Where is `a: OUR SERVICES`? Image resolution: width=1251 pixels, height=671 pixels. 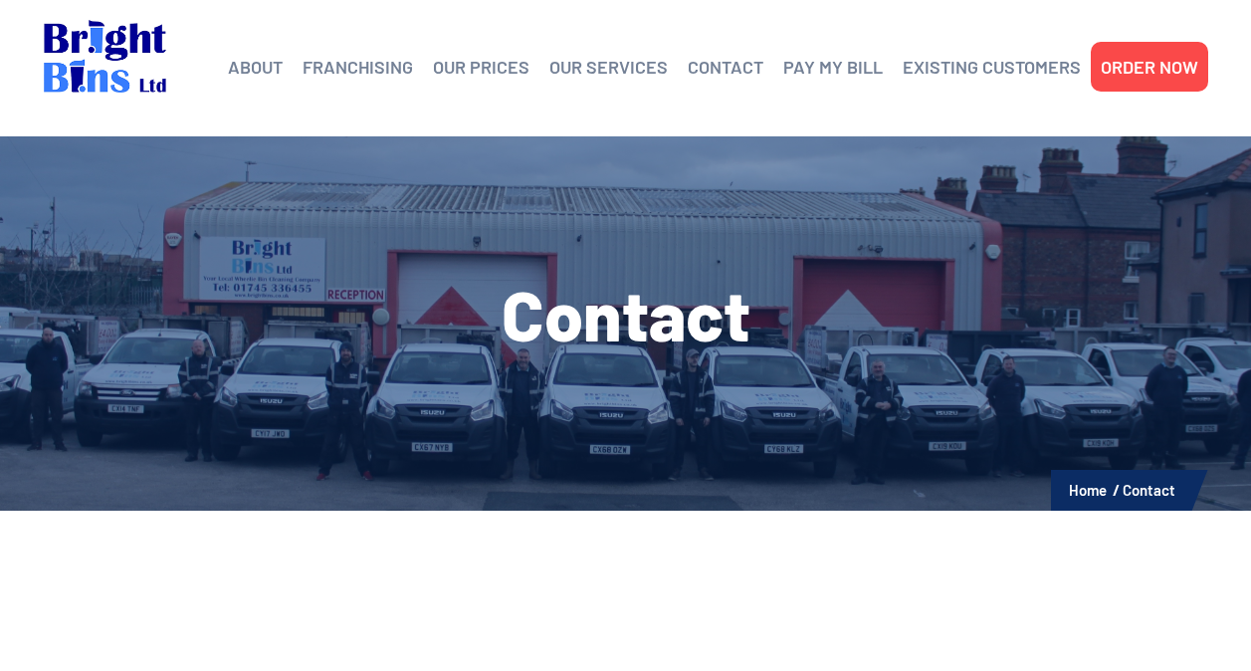 a: OUR SERVICES is located at coordinates (608, 67).